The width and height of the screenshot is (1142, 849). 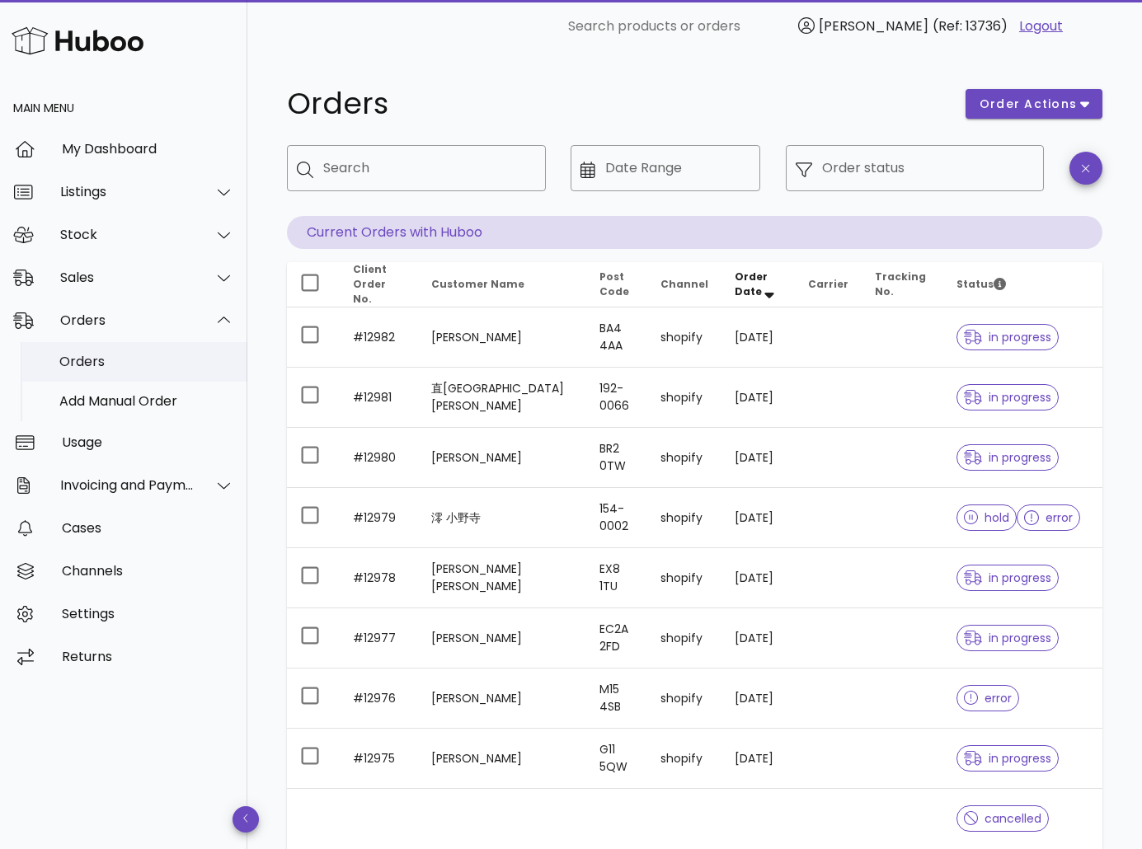 I want to click on span: Tracking No., so click(x=901, y=284).